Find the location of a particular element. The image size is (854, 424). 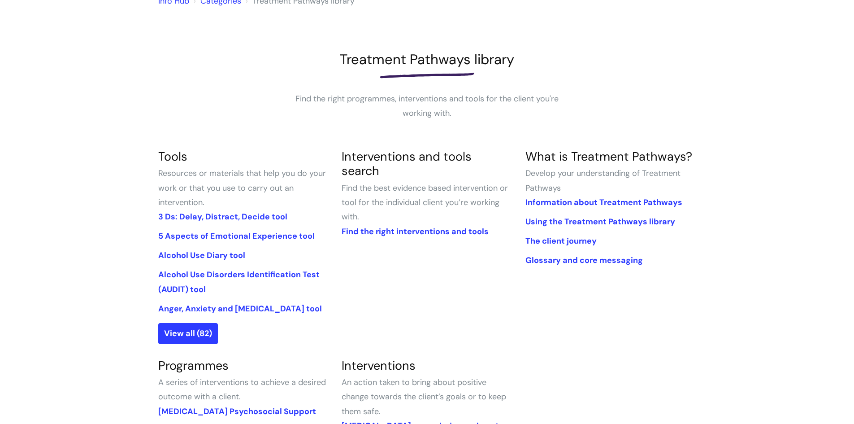

a: View all (82) is located at coordinates (188, 333).